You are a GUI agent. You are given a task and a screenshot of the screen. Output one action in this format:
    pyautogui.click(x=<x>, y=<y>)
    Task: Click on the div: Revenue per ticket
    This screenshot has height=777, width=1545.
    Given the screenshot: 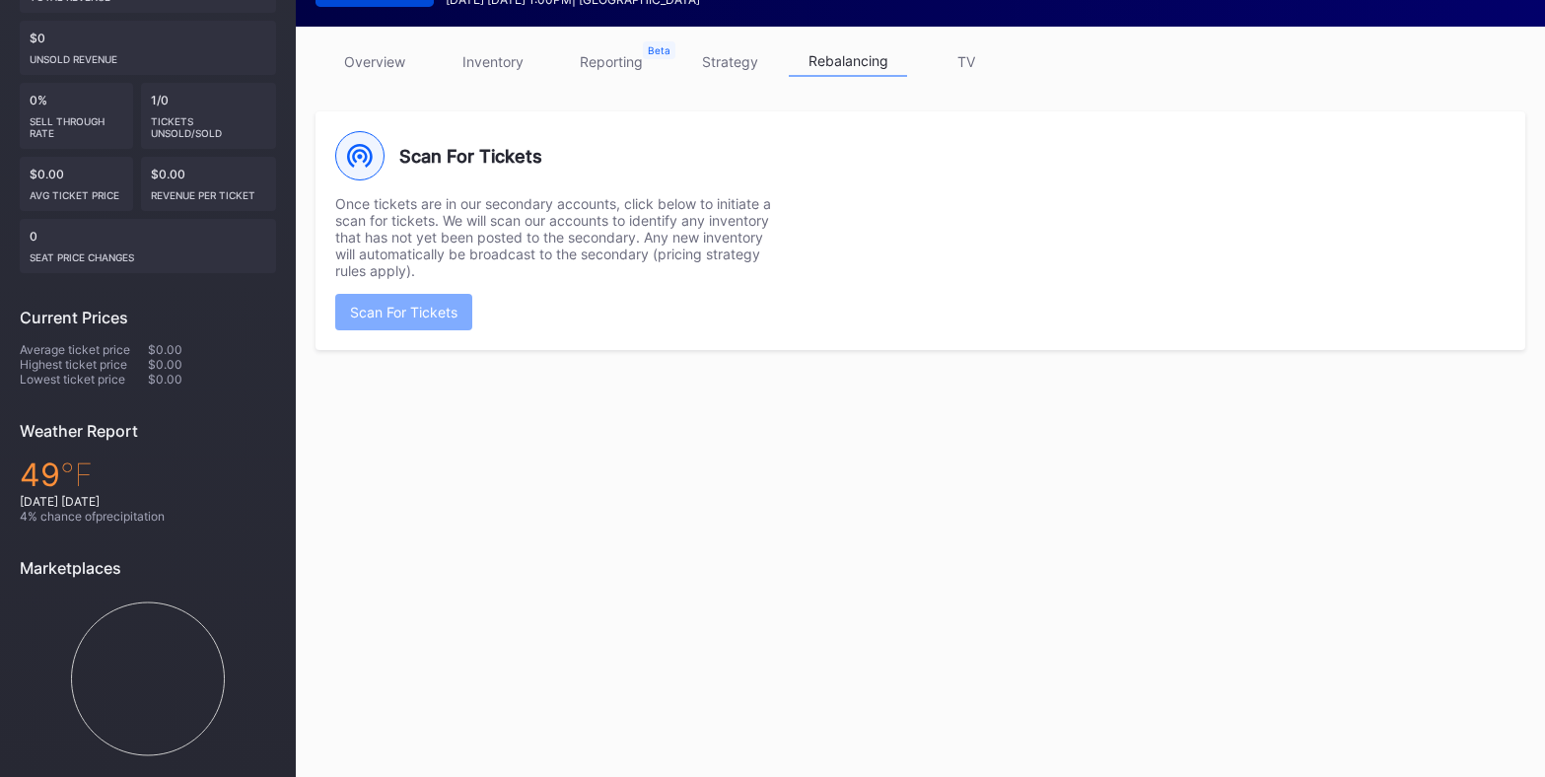 What is the action you would take?
    pyautogui.click(x=209, y=191)
    